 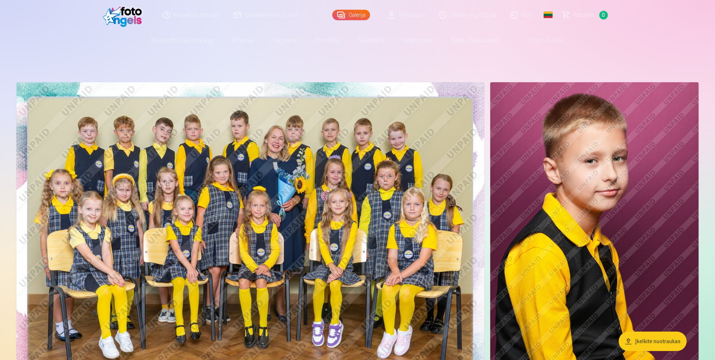 I want to click on a: Rinkiniai, so click(x=243, y=40).